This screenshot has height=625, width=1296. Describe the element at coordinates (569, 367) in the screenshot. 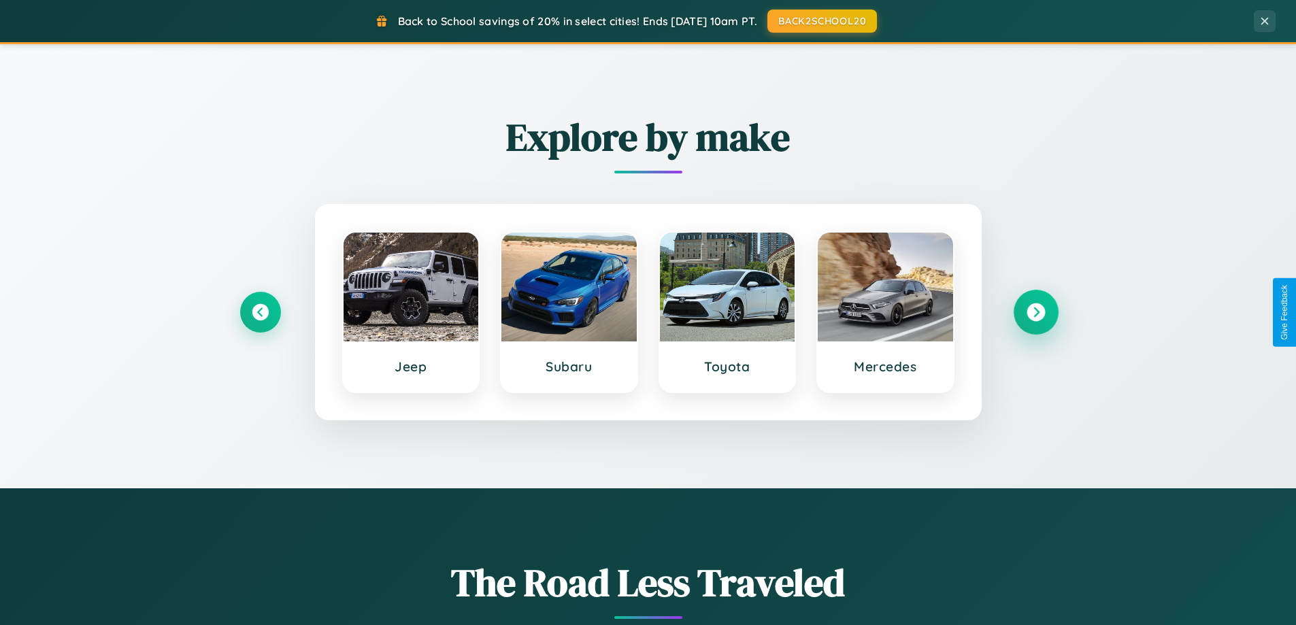

I see `h3: Subaru` at that location.